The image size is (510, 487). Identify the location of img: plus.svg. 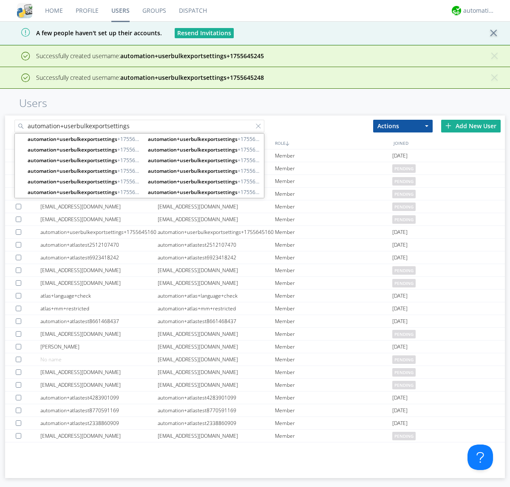
(448, 126).